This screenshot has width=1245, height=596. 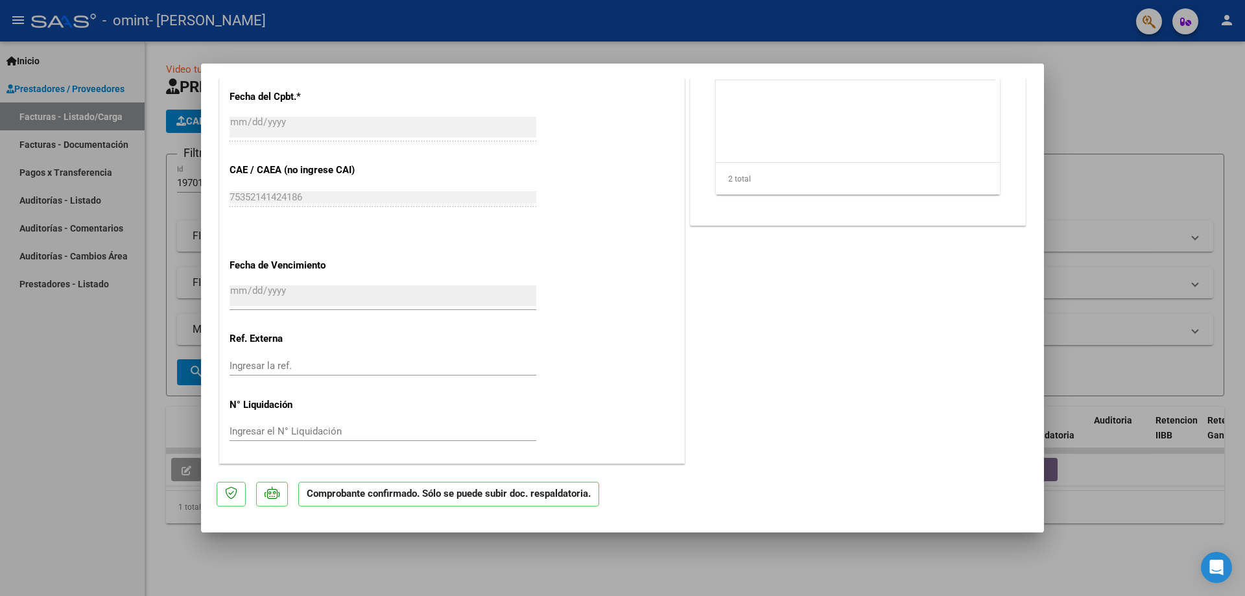 I want to click on p: Fecha del Cpbt., so click(x=296, y=97).